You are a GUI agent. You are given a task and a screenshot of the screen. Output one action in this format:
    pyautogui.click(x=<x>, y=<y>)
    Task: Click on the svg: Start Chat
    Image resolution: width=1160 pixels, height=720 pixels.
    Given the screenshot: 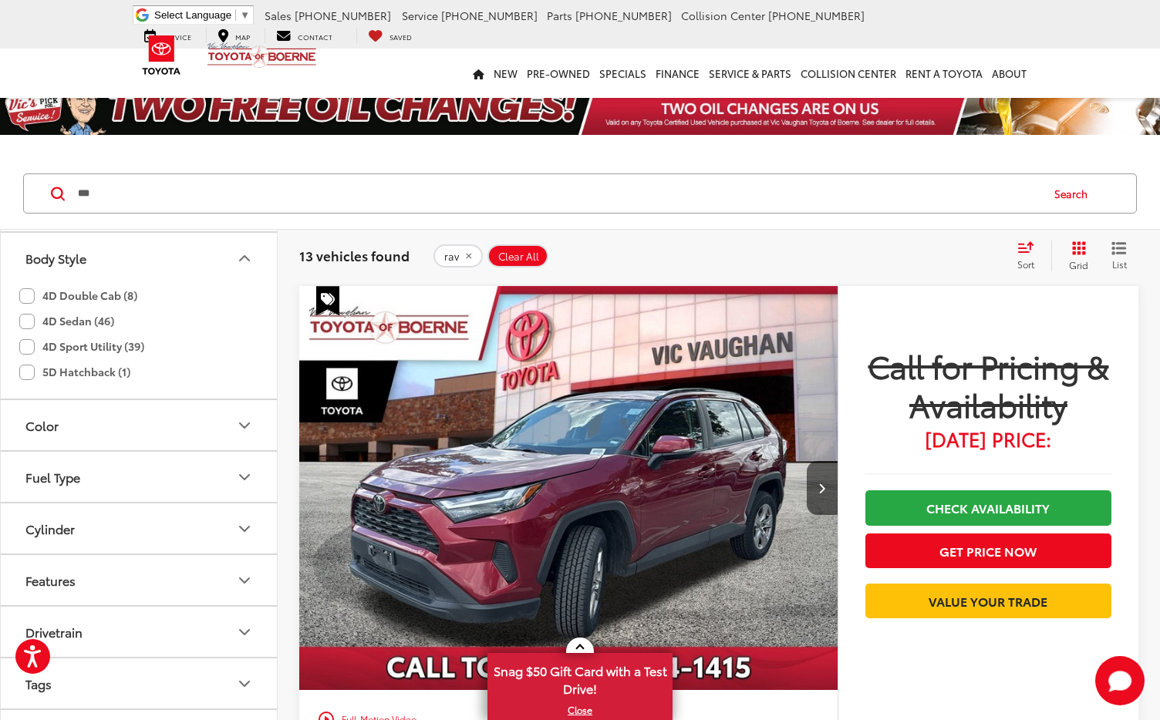 What is the action you would take?
    pyautogui.click(x=1120, y=681)
    